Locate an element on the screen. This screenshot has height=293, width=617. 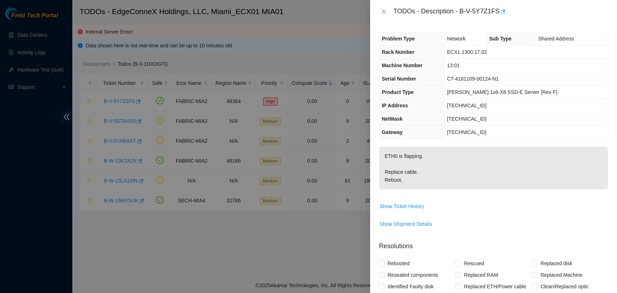
span: Replaced ETH/Power cable is located at coordinates (495, 286).